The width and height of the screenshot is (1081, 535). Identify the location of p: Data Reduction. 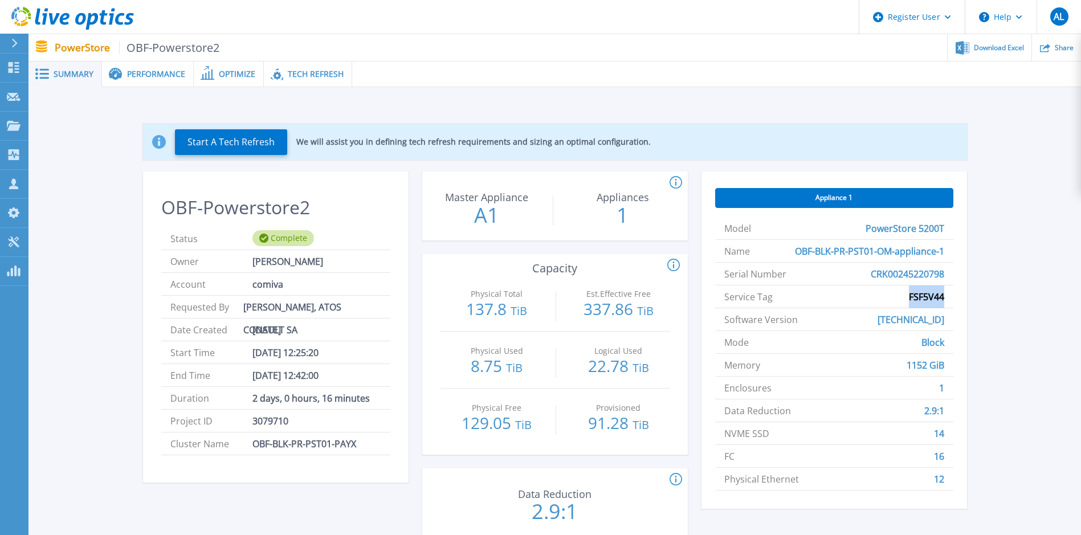
(554, 494).